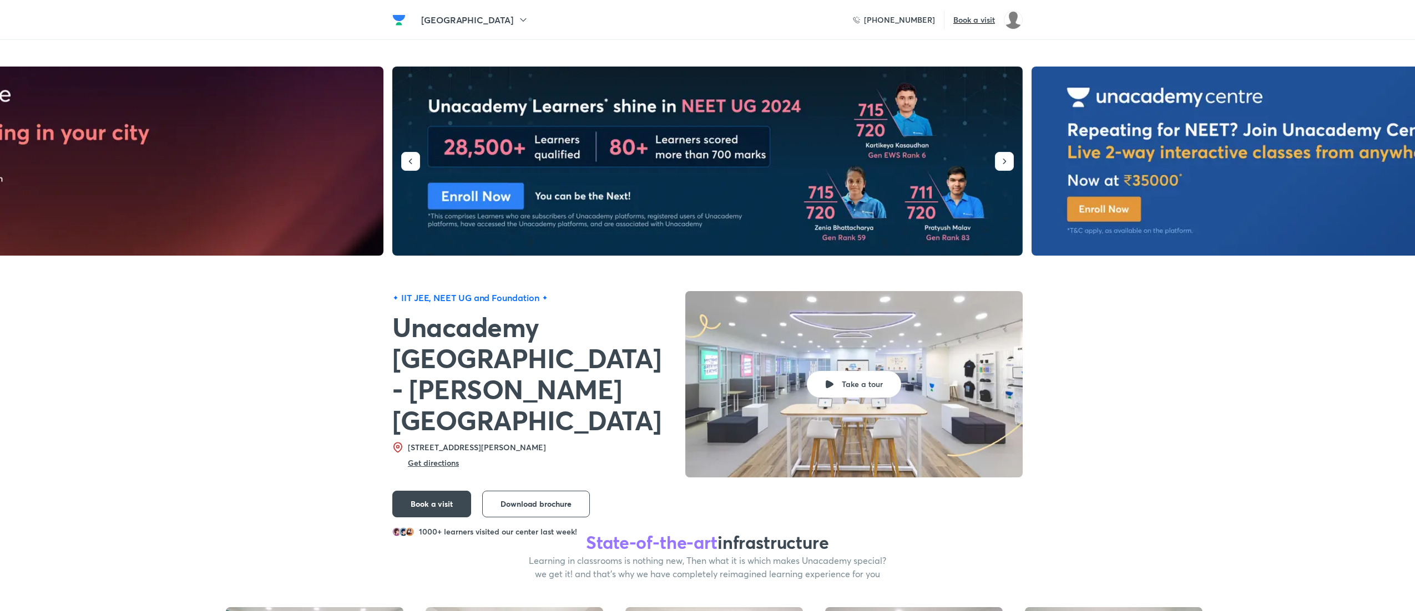  What do you see at coordinates (974, 20) in the screenshot?
I see `h6: Book a visit` at bounding box center [974, 20].